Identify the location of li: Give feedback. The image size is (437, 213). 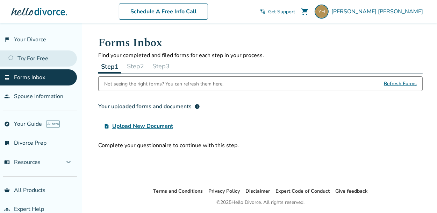
(352, 191).